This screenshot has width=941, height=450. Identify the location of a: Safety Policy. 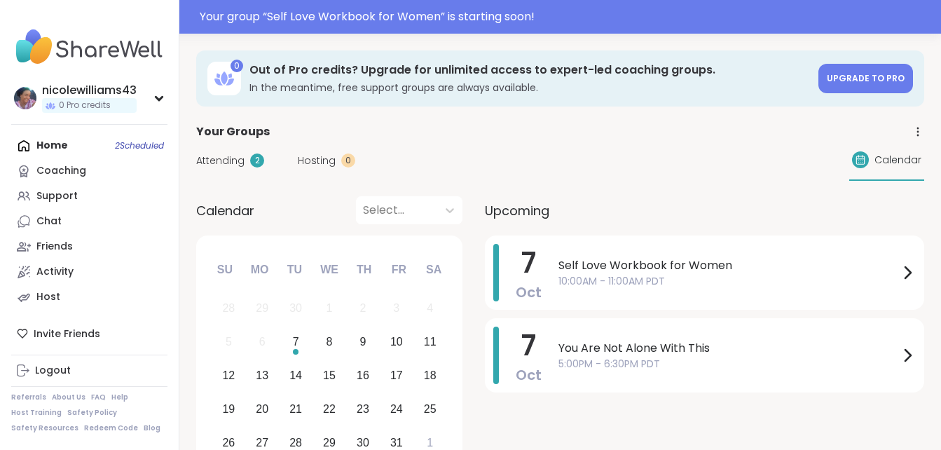
(92, 413).